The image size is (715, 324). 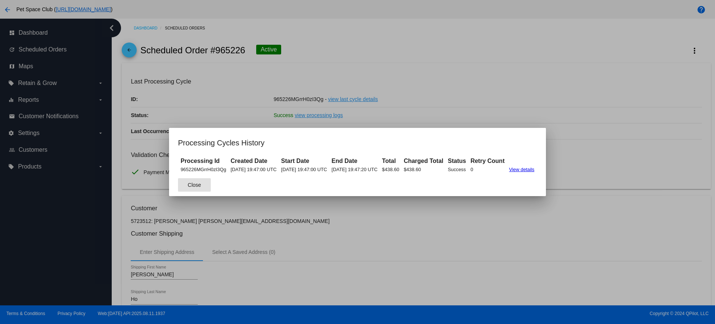 What do you see at coordinates (488, 169) in the screenshot?
I see `td: 0` at bounding box center [488, 169].